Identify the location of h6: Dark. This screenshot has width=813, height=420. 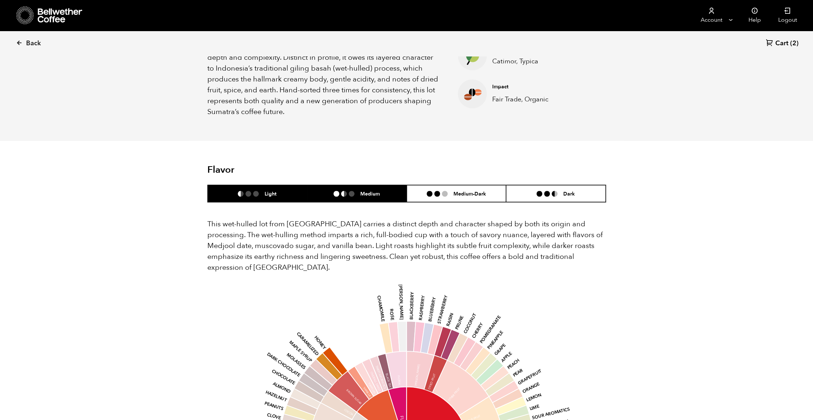
(569, 194).